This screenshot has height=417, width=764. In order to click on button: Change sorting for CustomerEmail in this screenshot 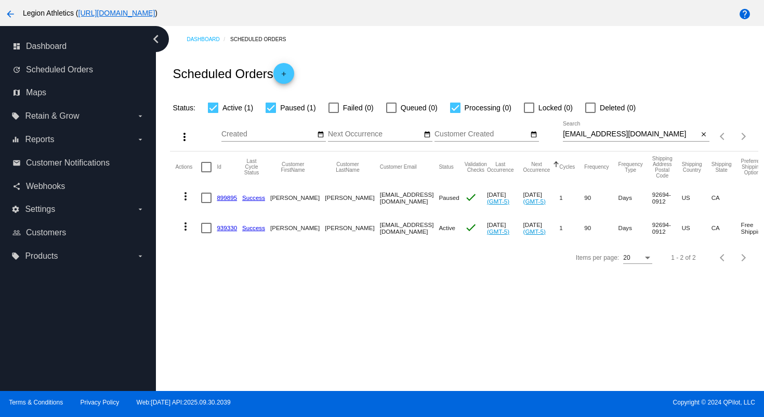, I will do `click(398, 167)`.